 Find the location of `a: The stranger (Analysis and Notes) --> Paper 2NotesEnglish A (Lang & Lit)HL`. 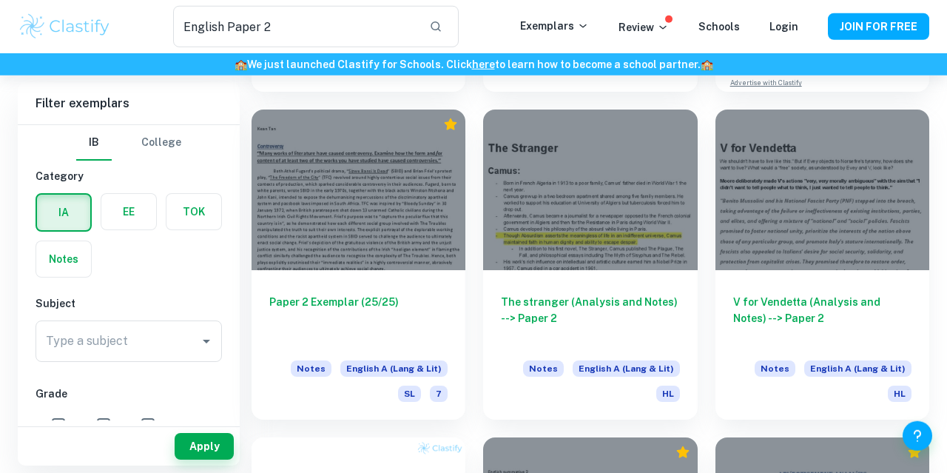

a: The stranger (Analysis and Notes) --> Paper 2NotesEnglish A (Lang & Lit)HL is located at coordinates (590, 264).